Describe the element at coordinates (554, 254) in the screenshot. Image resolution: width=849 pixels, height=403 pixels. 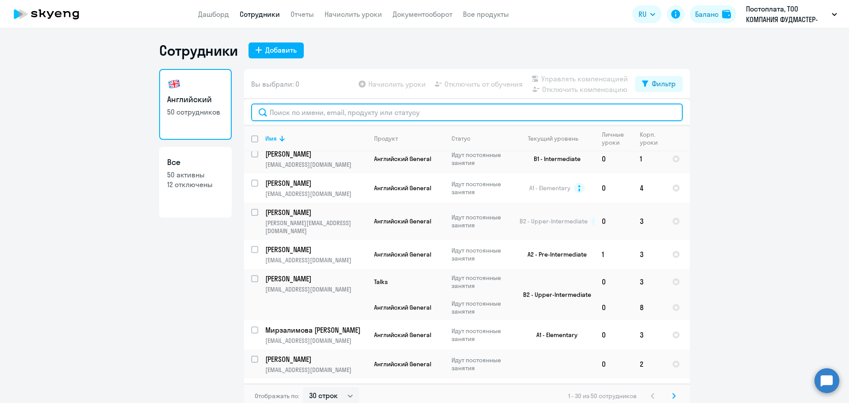
I see `td: A2 - Pre-Intermediate` at that location.